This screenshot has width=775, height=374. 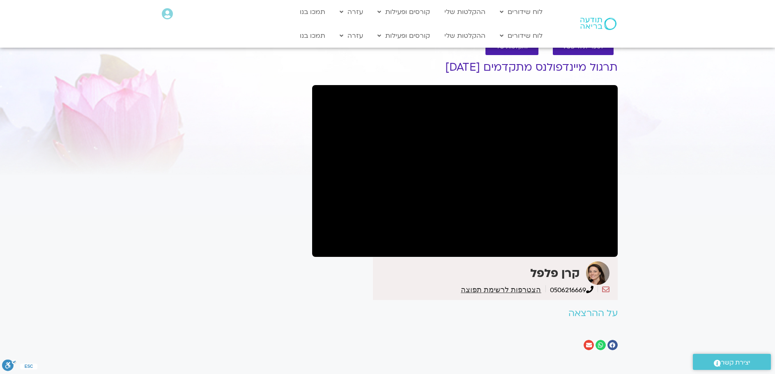 I want to click on span: לספריית ה-VOD, so click(x=584, y=47).